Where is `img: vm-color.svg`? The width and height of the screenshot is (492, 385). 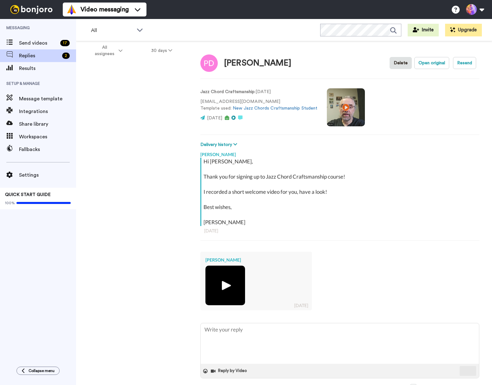
img: vm-color.svg is located at coordinates (72, 10).